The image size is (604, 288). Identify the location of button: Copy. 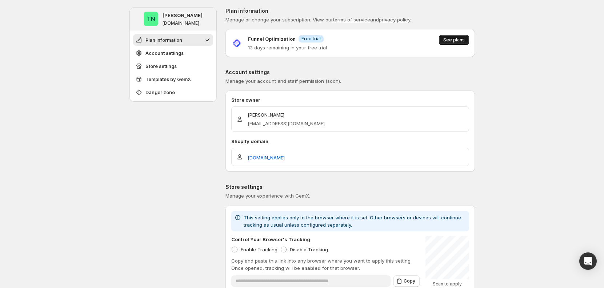
(406, 281).